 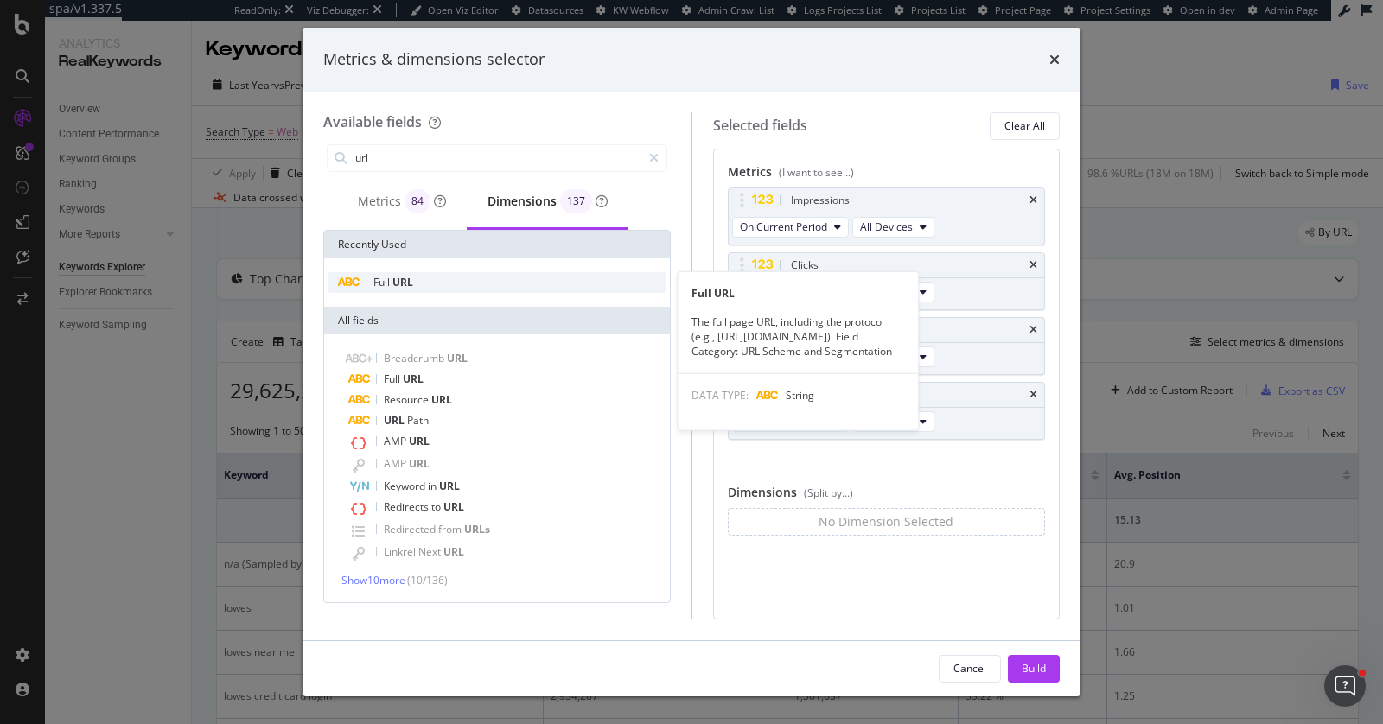 I want to click on span: Path, so click(x=417, y=420).